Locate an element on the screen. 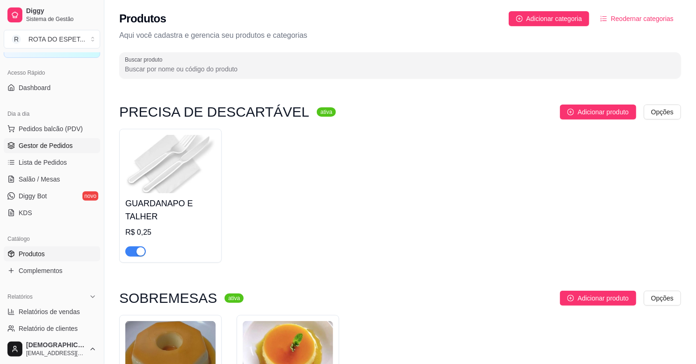 This screenshot has height=364, width=696. span: Produtos is located at coordinates (32, 254).